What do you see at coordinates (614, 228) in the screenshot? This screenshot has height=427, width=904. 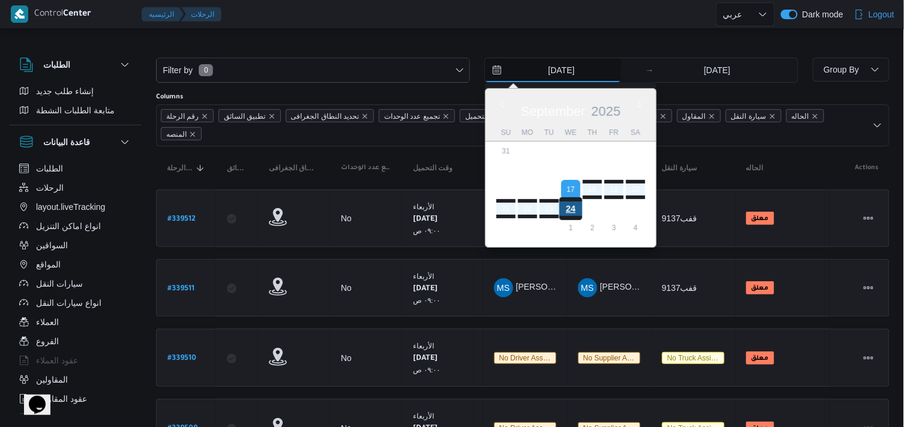 I see `div: day-3` at bounding box center [614, 228].